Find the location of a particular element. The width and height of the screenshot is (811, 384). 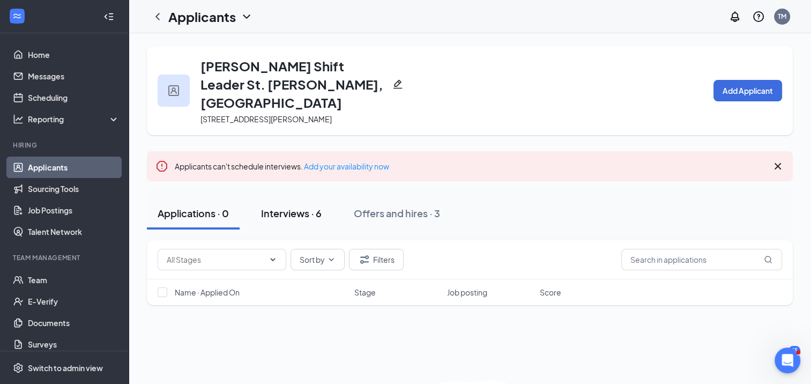

span: Applicants can't schedule interviews. is located at coordinates (282, 166).